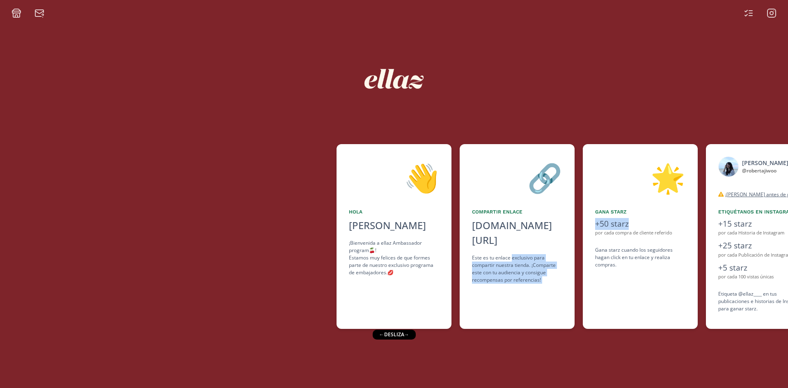 The image size is (788, 388). Describe the element at coordinates (517, 212) in the screenshot. I see `div: Compartir Enlace` at that location.